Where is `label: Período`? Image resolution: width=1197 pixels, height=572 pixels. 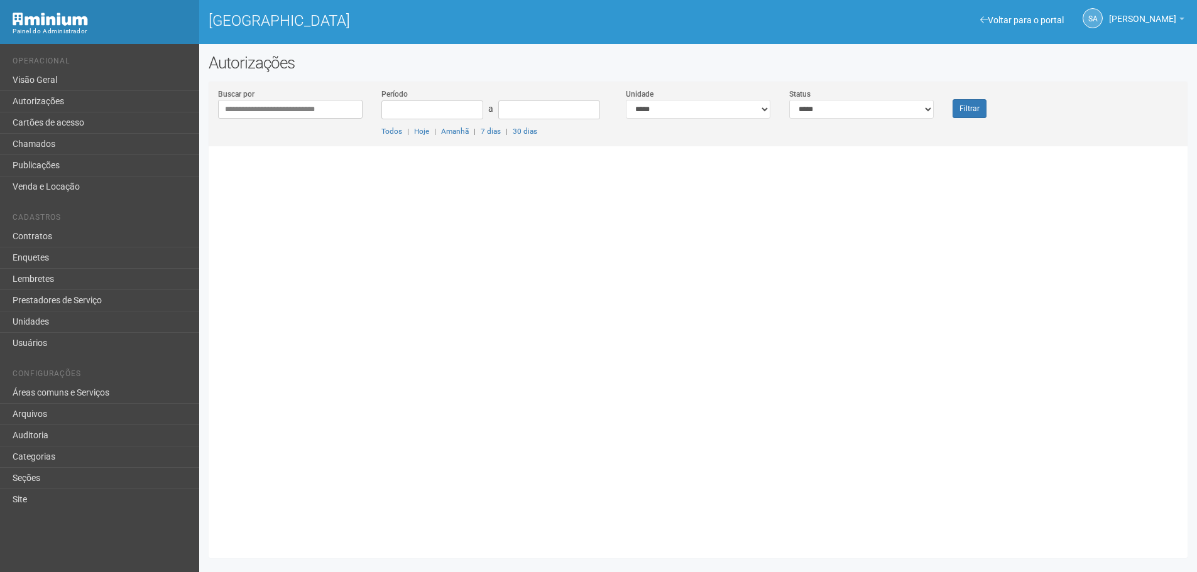 label: Período is located at coordinates (395, 94).